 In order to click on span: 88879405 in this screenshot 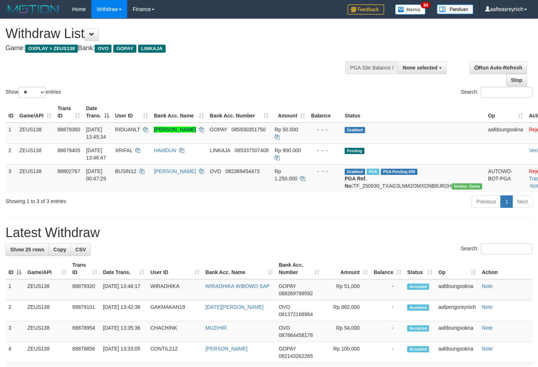, I will do `click(69, 150)`.